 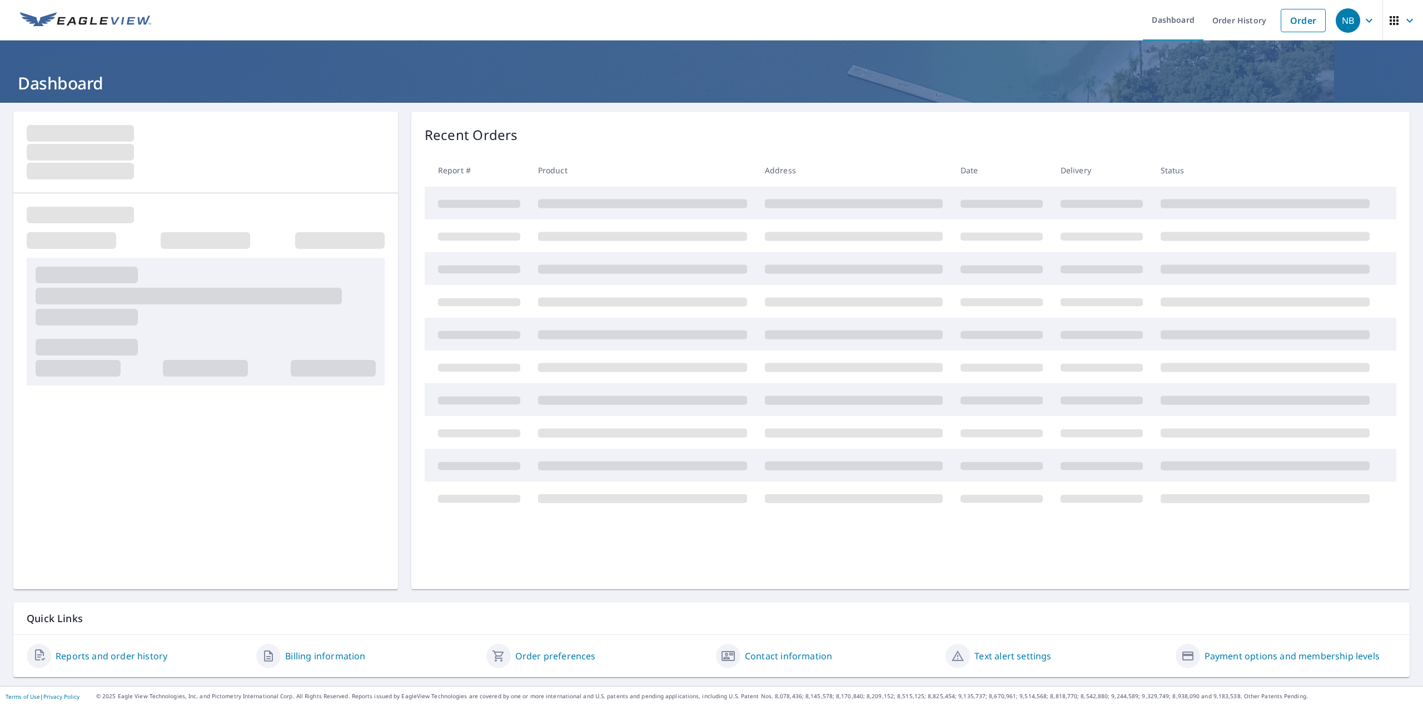 What do you see at coordinates (111, 656) in the screenshot?
I see `a: Reports and order history` at bounding box center [111, 656].